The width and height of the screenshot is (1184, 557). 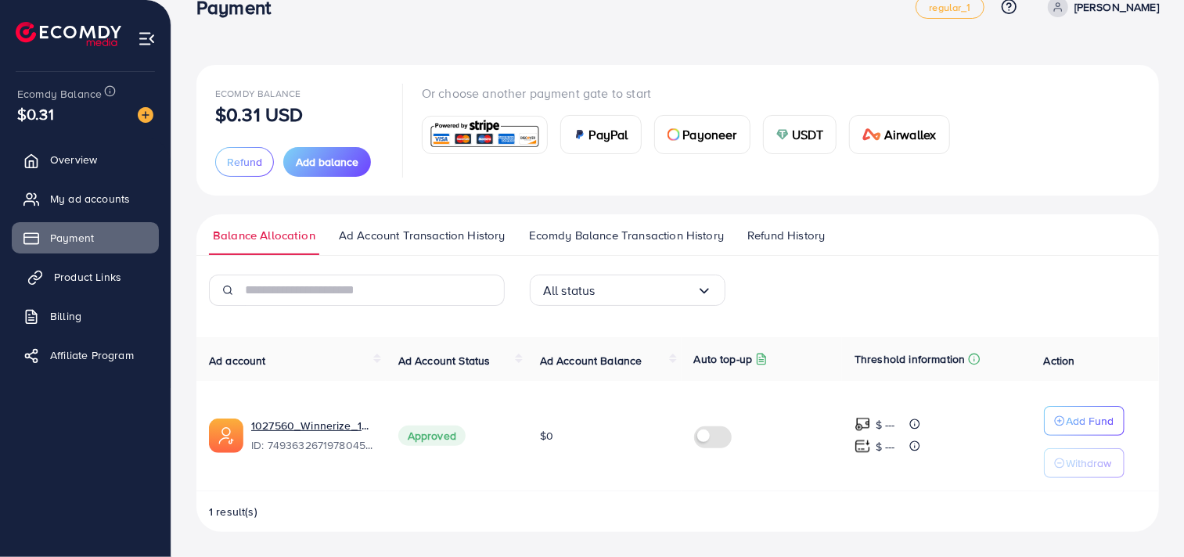 What do you see at coordinates (432, 436) in the screenshot?
I see `span: Approved` at bounding box center [432, 436].